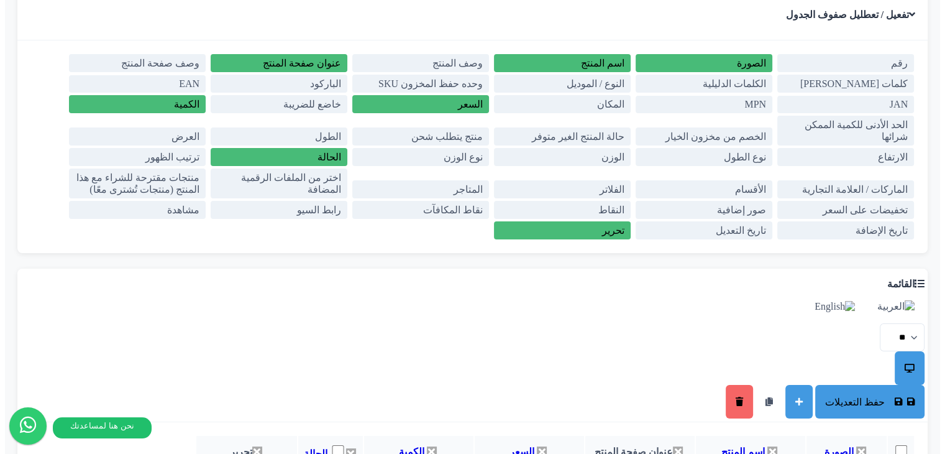  Describe the element at coordinates (562, 230) in the screenshot. I see `label: تحرير` at that location.